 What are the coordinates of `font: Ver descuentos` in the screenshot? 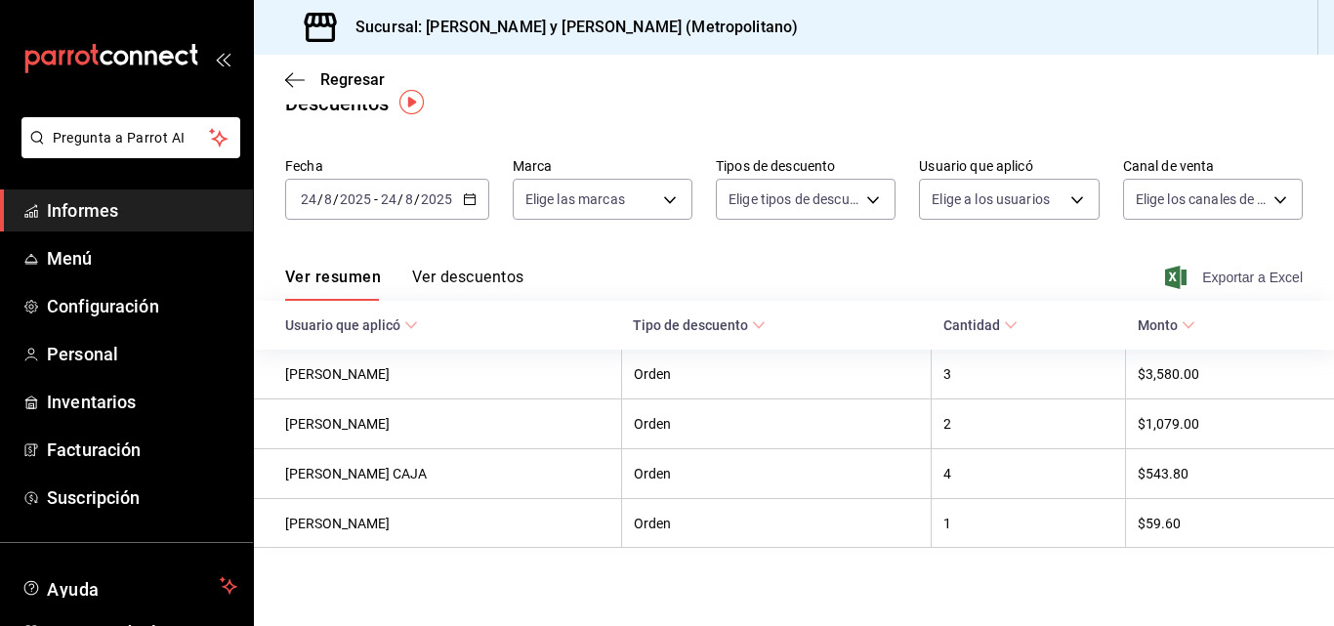 It's located at (468, 276).